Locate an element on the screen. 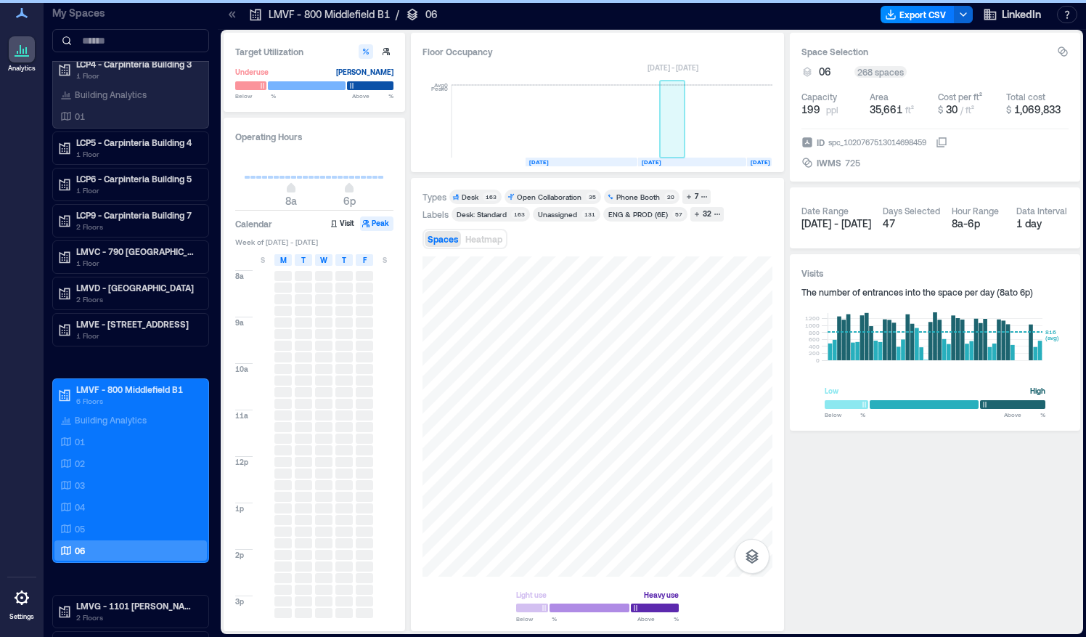 The width and height of the screenshot is (1086, 637). p: 05 is located at coordinates (80, 529).